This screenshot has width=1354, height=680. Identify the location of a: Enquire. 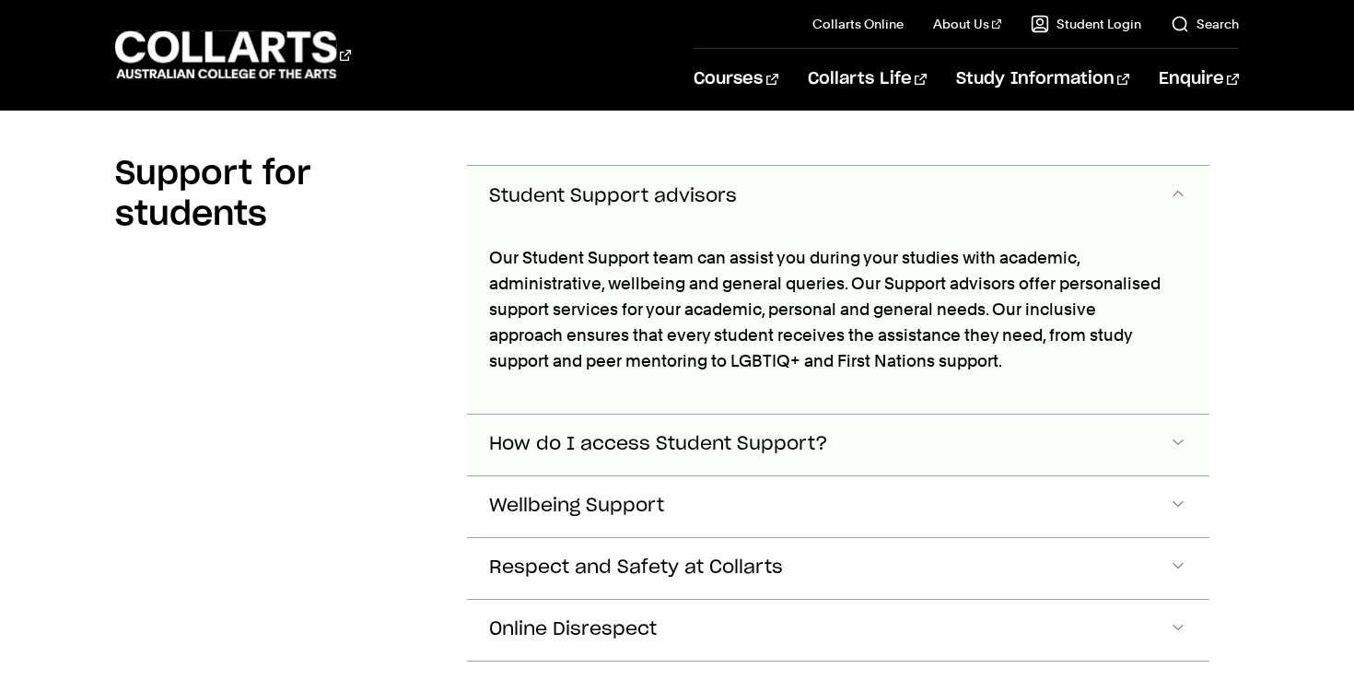
(1199, 79).